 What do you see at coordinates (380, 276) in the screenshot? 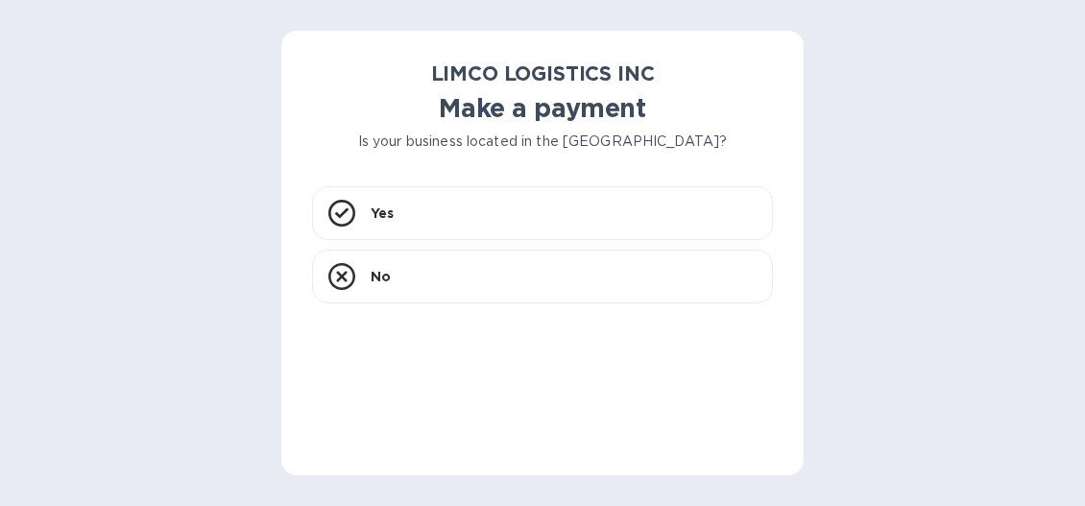
I see `p: No` at bounding box center [380, 276].